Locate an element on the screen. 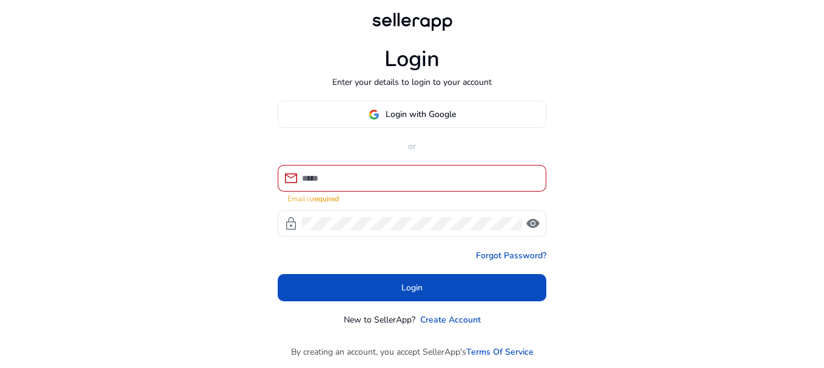  button: Login with Google is located at coordinates (412, 114).